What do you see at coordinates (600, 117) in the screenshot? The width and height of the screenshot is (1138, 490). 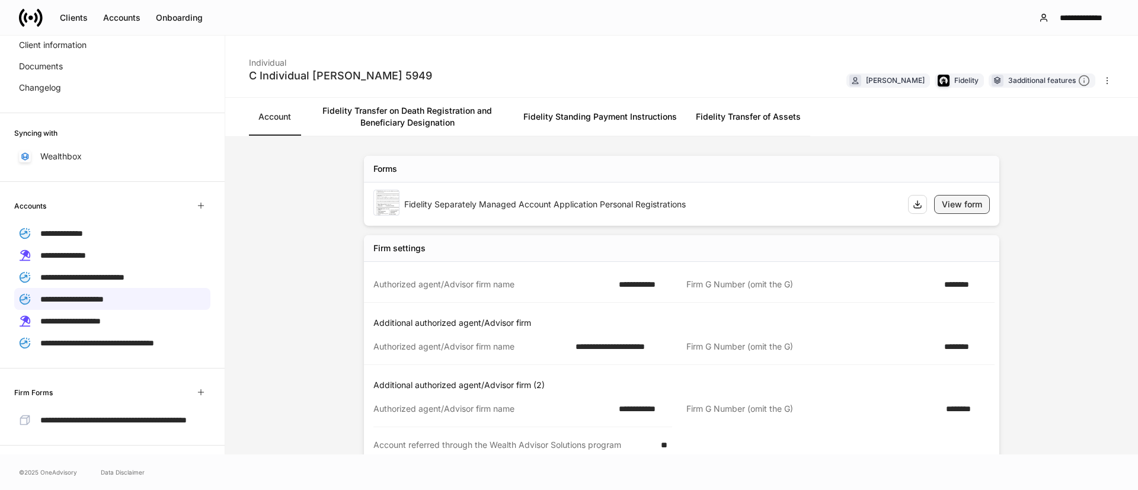 I see `a: Fidelity Standing Payment Instructions` at bounding box center [600, 117].